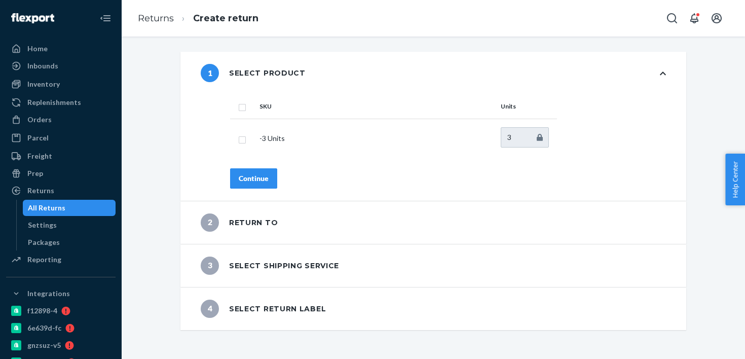 The image size is (745, 359). What do you see at coordinates (44, 345) in the screenshot?
I see `div: gnzsuz-v5` at bounding box center [44, 345].